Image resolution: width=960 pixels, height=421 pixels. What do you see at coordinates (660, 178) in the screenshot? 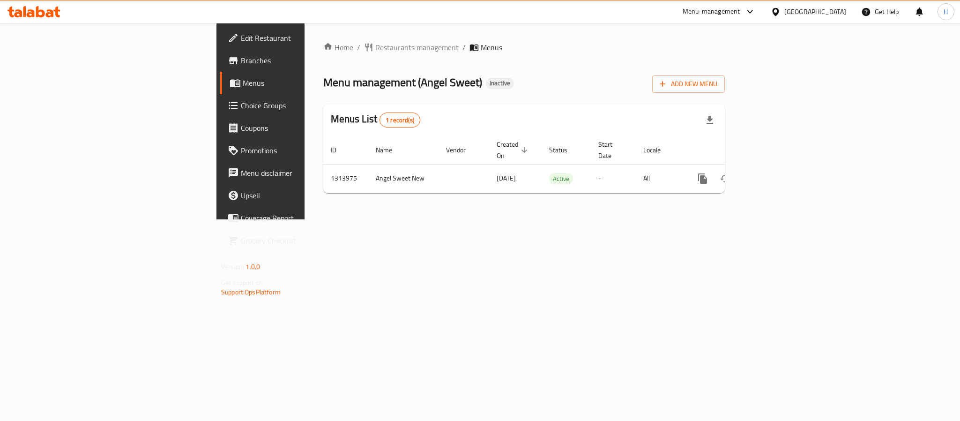
I see `td: All` at bounding box center [660, 178].